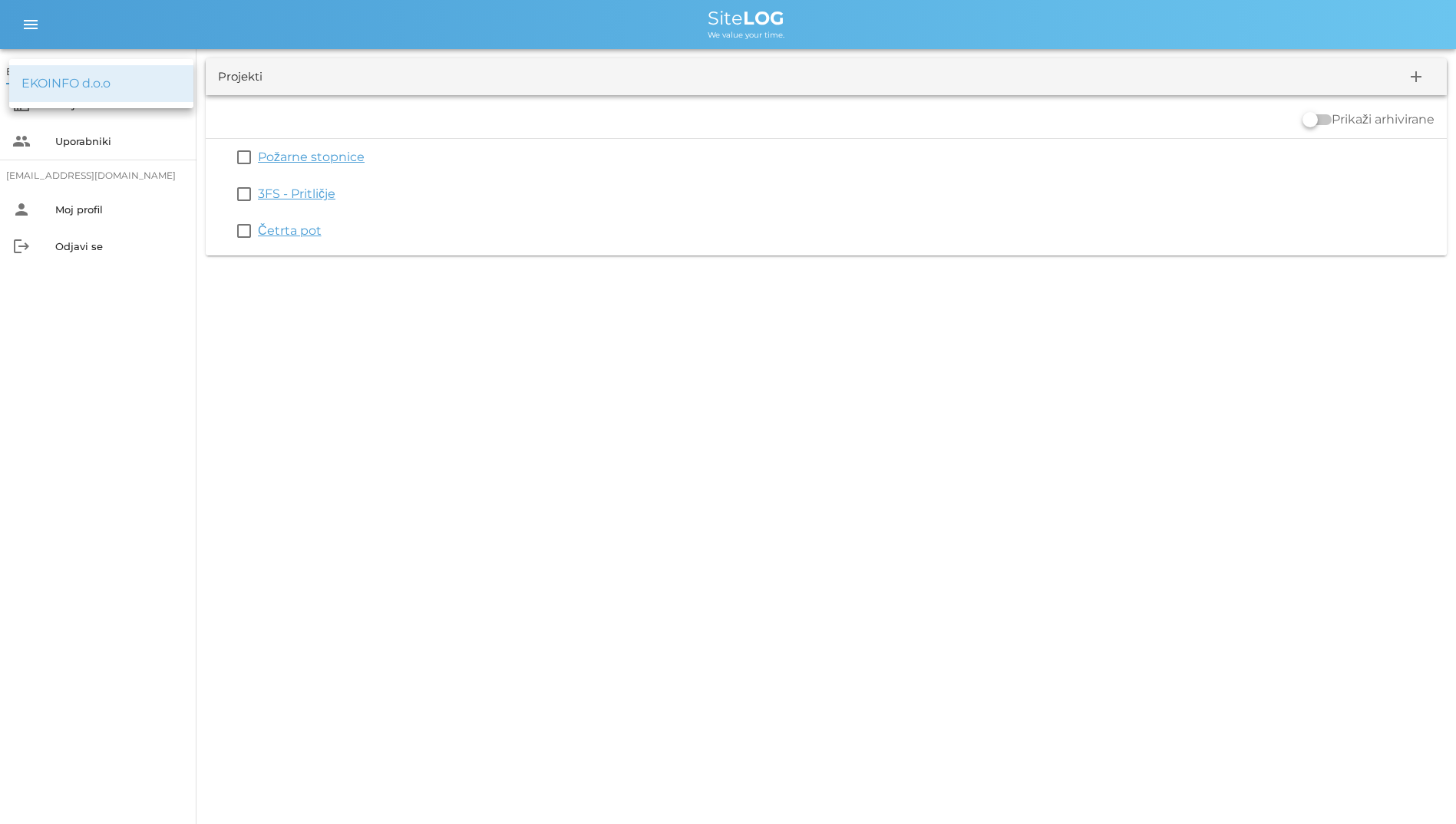  I want to click on i: people, so click(21, 142).